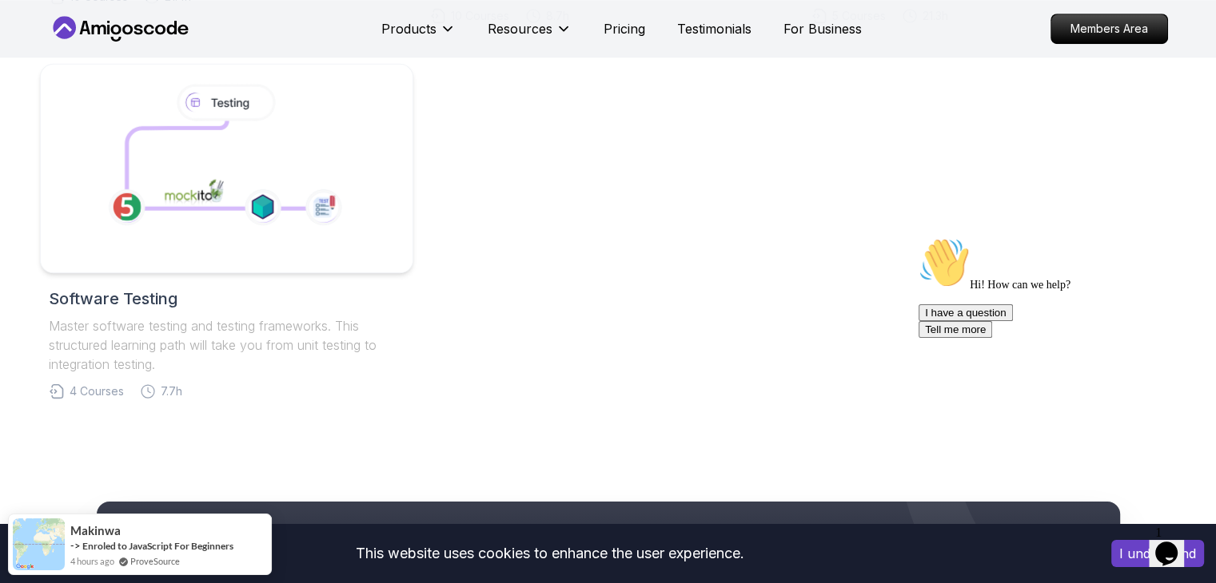 This screenshot has width=1216, height=583. I want to click on p: For Business, so click(822, 29).